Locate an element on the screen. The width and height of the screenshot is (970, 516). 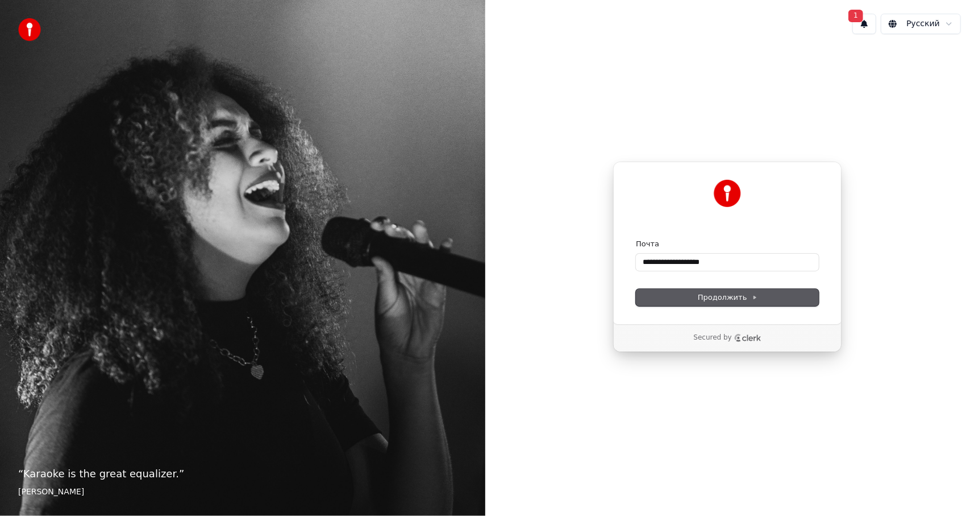
p: Secured by is located at coordinates (713, 338).